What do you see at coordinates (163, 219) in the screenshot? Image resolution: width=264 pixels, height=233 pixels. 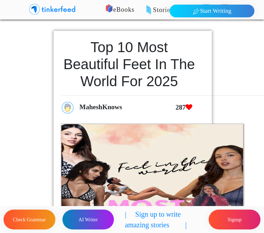 I see `p: | Sign up to write amazing stories |` at bounding box center [163, 219].